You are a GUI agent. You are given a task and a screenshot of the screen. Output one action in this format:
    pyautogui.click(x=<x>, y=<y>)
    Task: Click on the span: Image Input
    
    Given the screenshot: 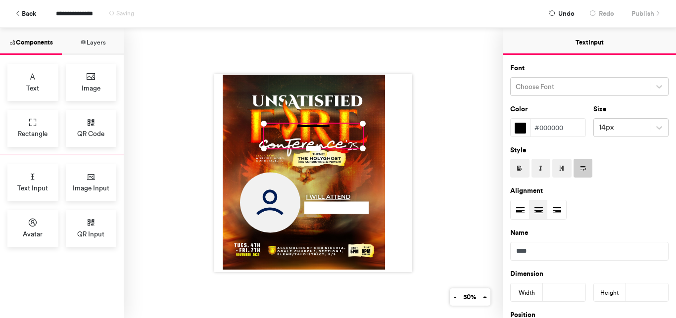 What is the action you would take?
    pyautogui.click(x=91, y=188)
    